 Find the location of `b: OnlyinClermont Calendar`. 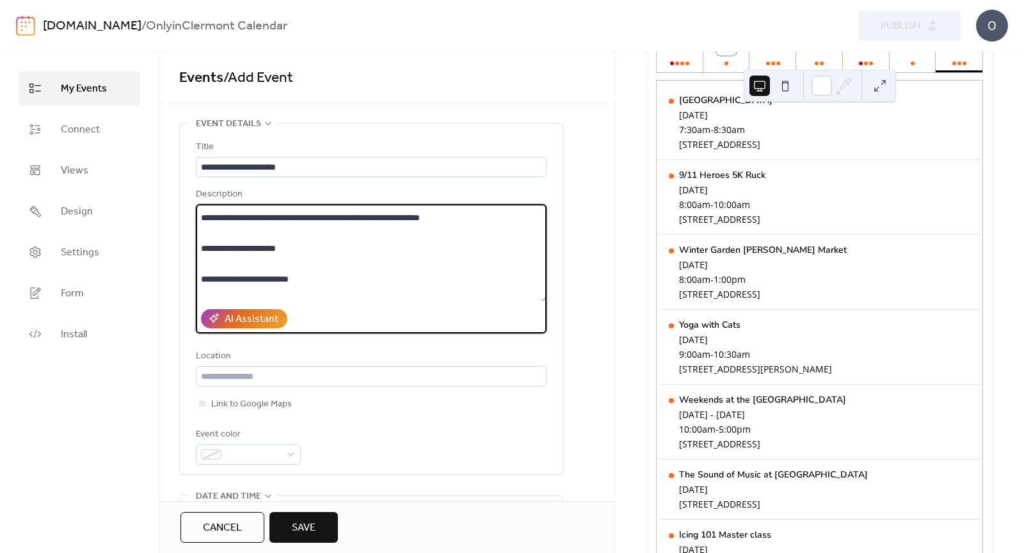

b: OnlyinClermont Calendar is located at coordinates (216, 26).